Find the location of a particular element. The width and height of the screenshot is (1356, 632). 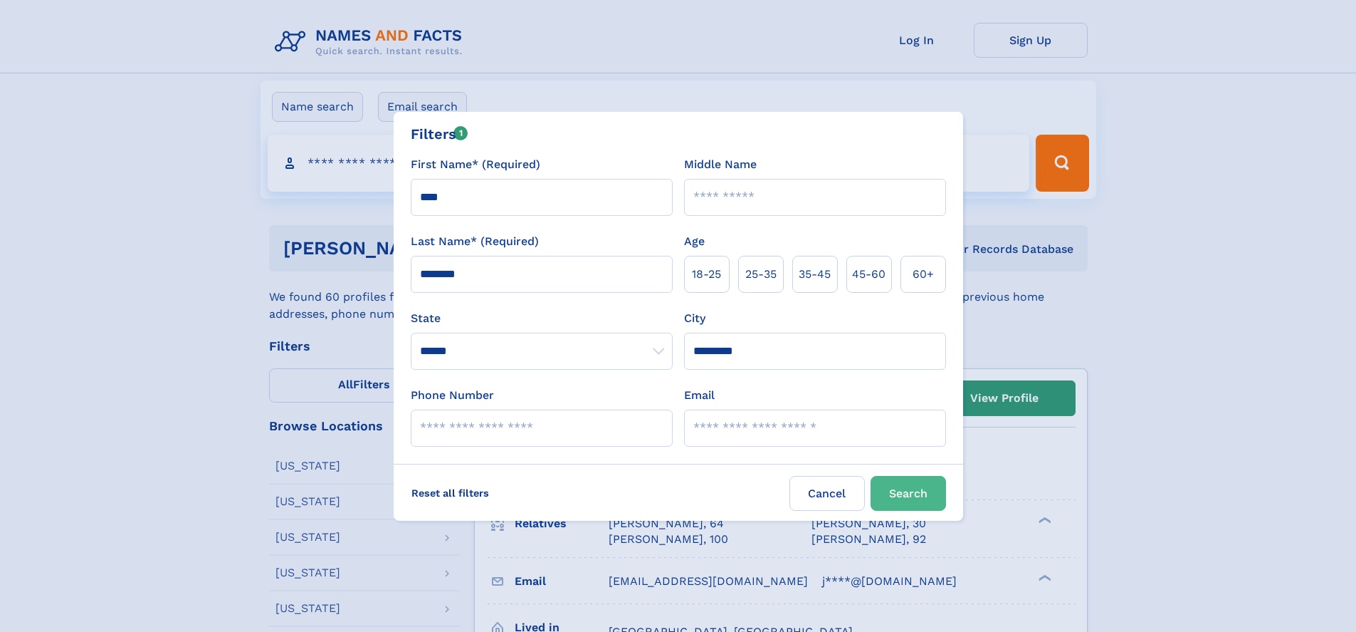

label: City is located at coordinates (695, 318).